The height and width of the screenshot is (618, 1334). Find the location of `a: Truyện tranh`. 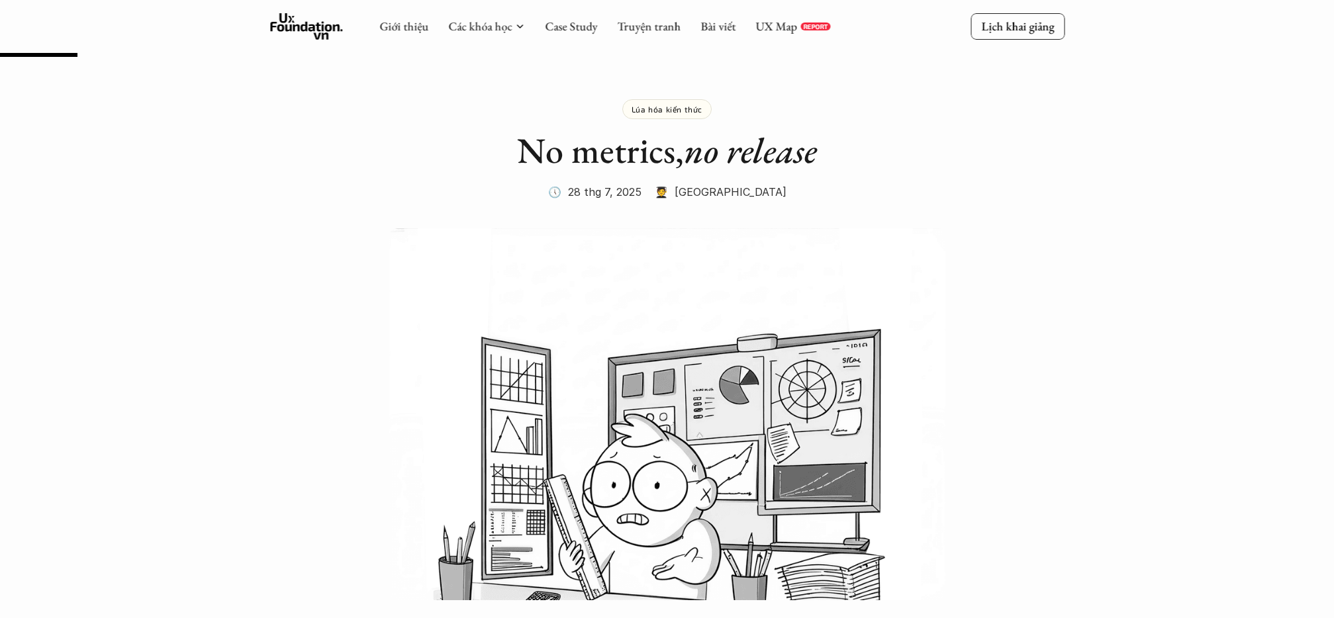

a: Truyện tranh is located at coordinates (649, 26).